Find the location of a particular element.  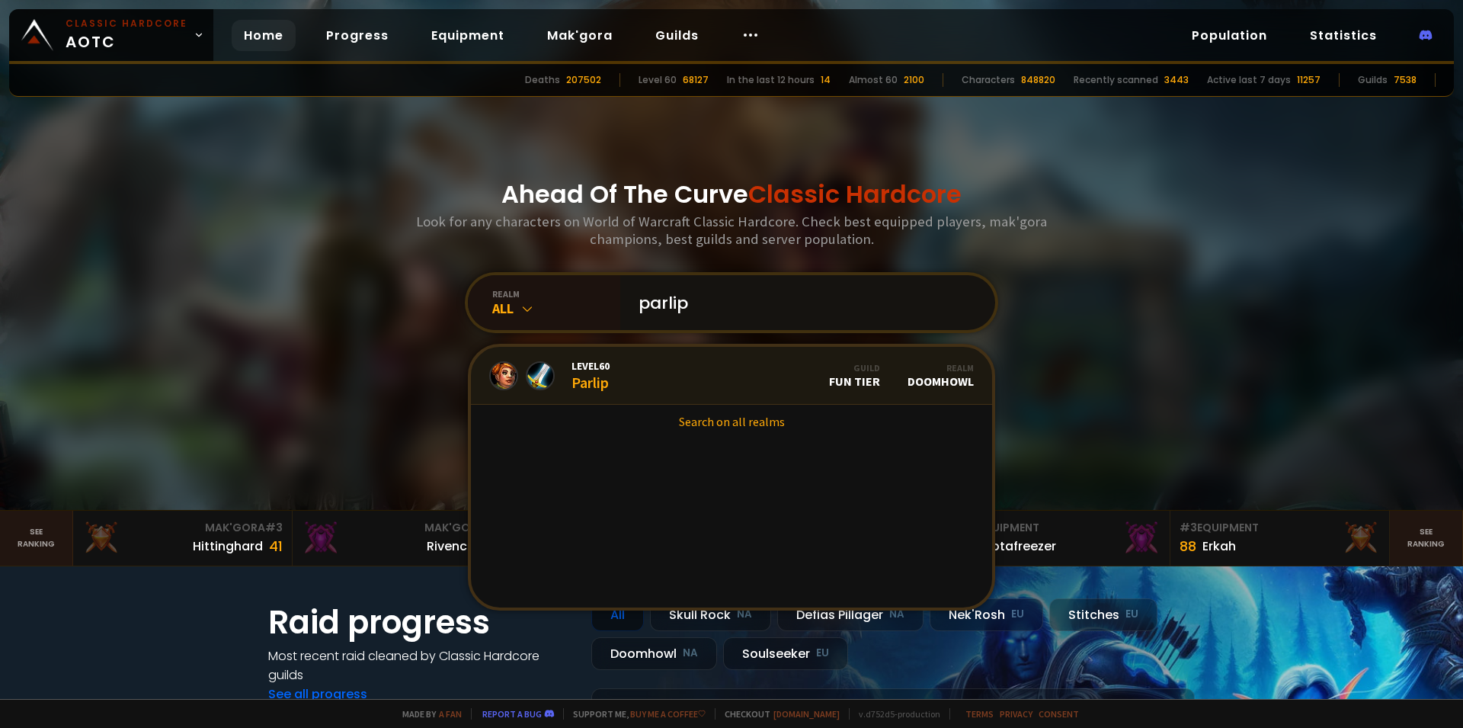

div: Soulseeker is located at coordinates (786, 653).